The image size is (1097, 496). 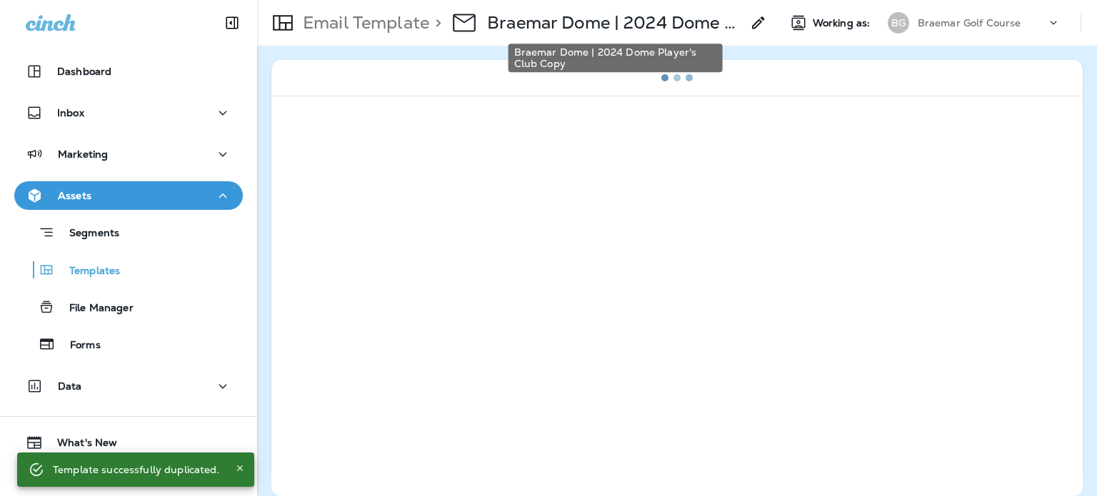 I want to click on button: Data, so click(x=129, y=386).